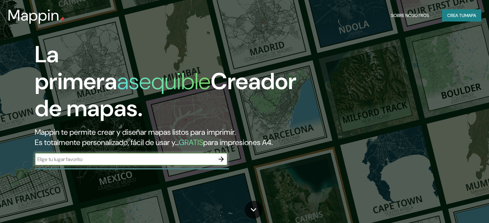 The image size is (489, 223). What do you see at coordinates (125, 159) in the screenshot?
I see `input: Elige tu lugar favorito` at bounding box center [125, 159].